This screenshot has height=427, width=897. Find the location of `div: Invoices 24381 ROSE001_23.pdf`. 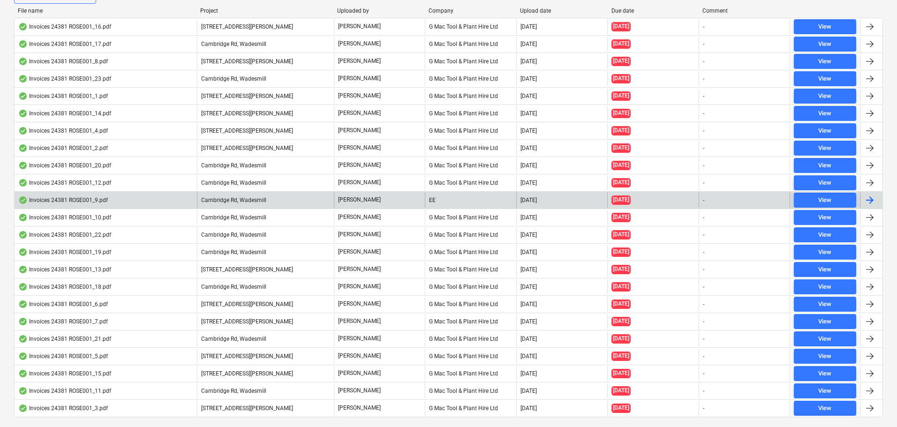

div: Invoices 24381 ROSE001_23.pdf is located at coordinates (65, 79).